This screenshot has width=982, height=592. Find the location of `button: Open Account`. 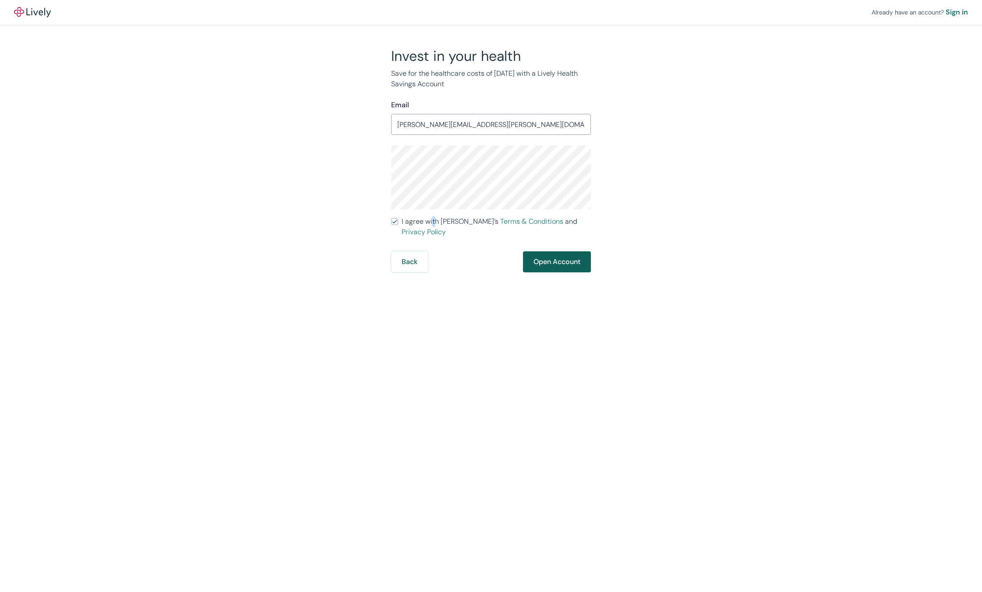

button: Open Account is located at coordinates (556, 262).